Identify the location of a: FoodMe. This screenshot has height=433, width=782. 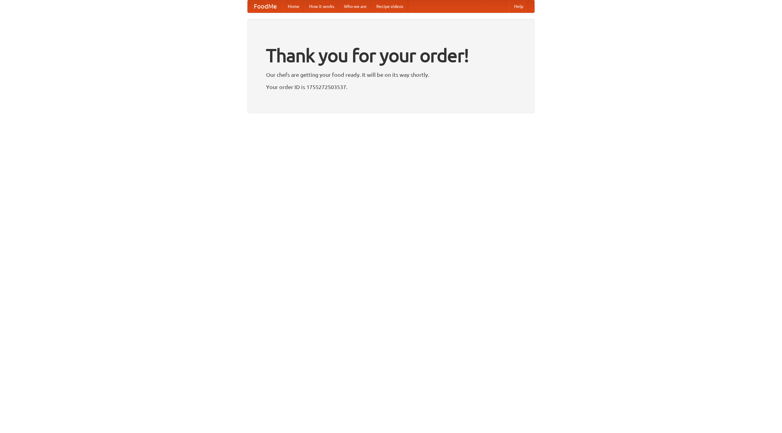
(265, 6).